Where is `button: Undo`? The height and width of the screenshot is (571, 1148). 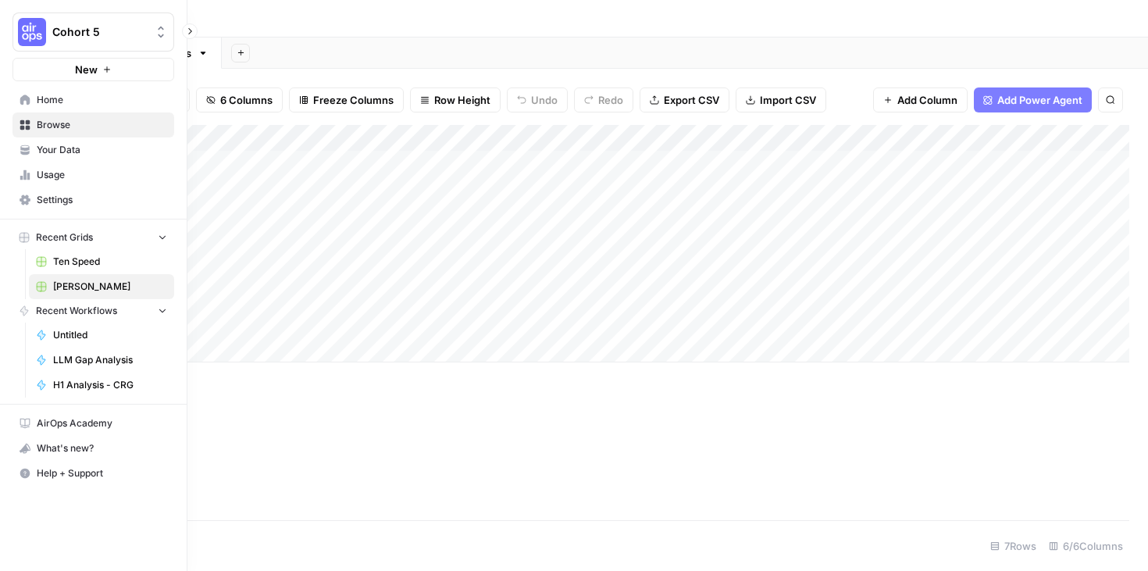 button: Undo is located at coordinates (537, 100).